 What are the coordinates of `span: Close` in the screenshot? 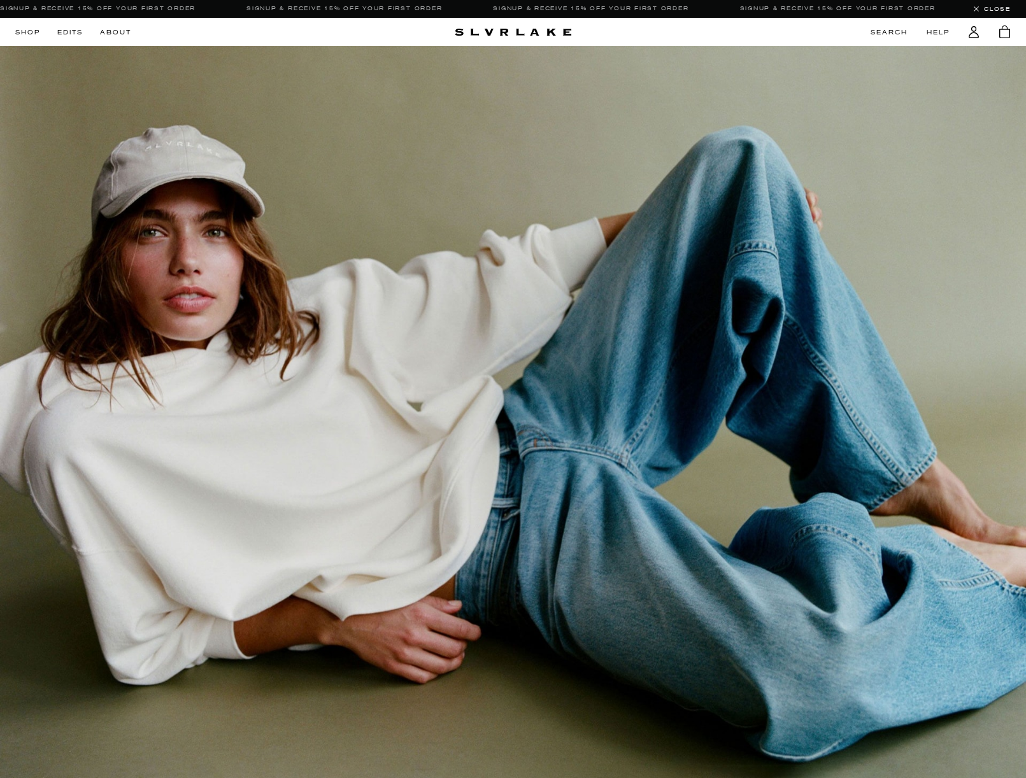 It's located at (997, 10).